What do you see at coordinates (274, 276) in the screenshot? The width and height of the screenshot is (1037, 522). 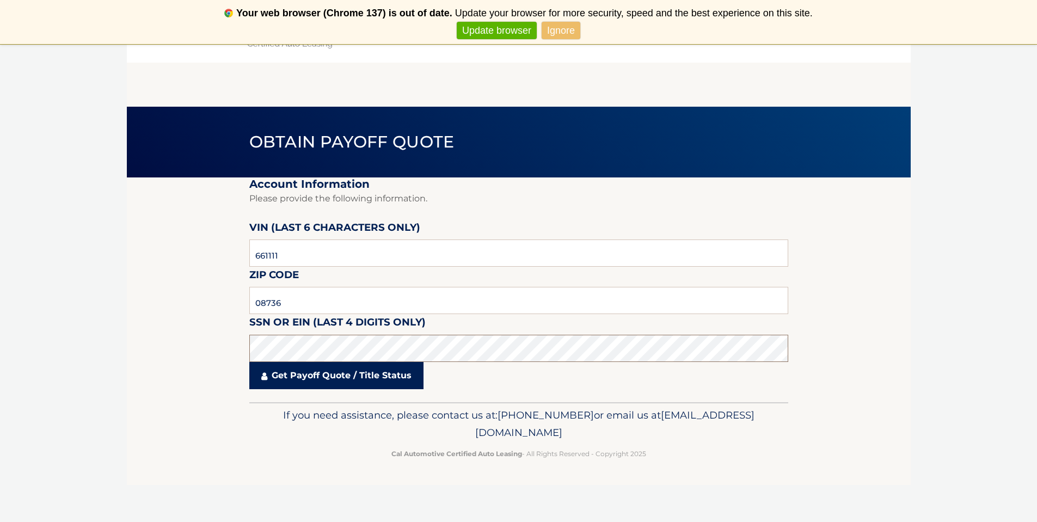 I see `label: Zip Code` at bounding box center [274, 276].